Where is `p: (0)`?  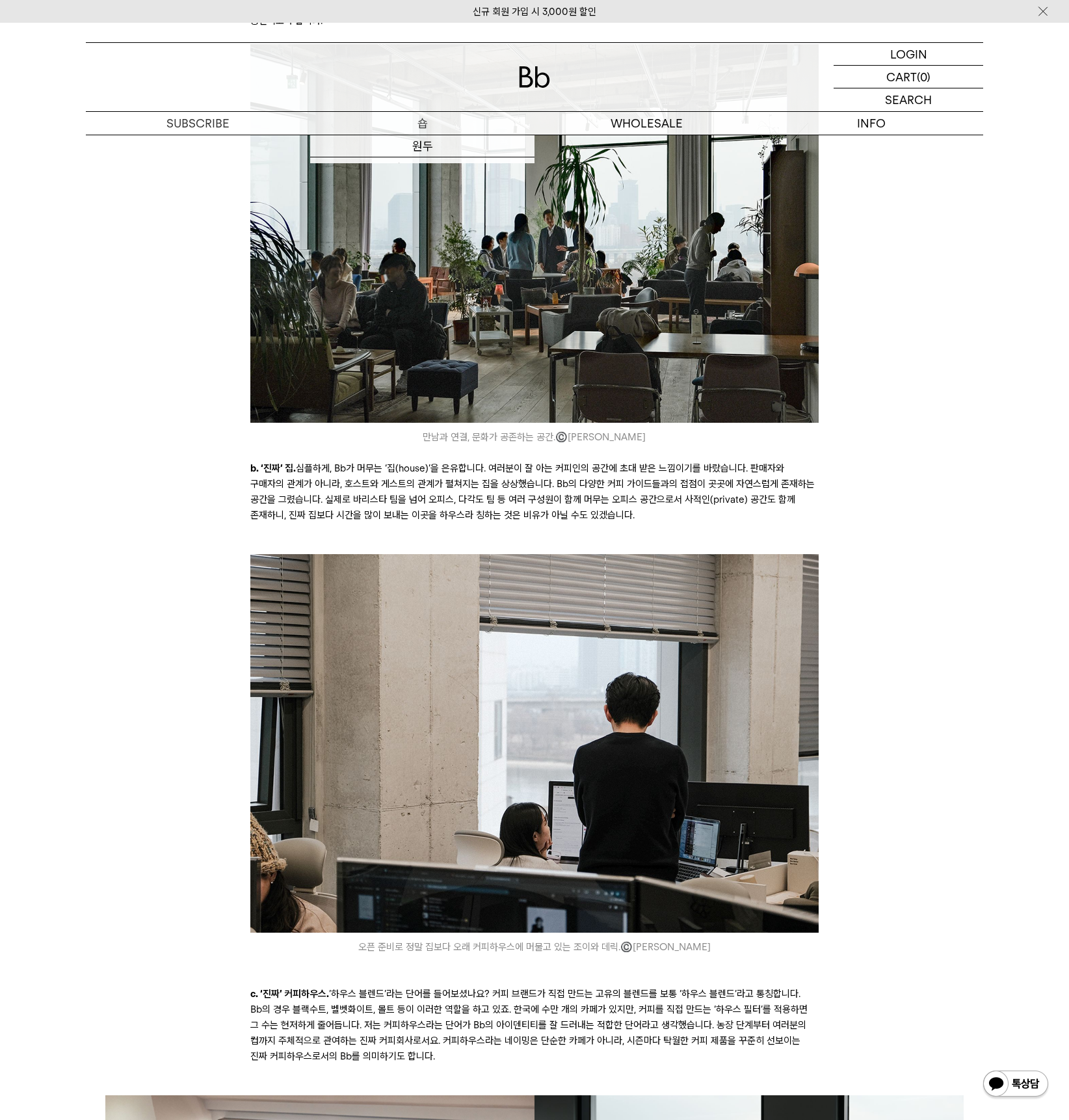
p: (0) is located at coordinates (923, 77).